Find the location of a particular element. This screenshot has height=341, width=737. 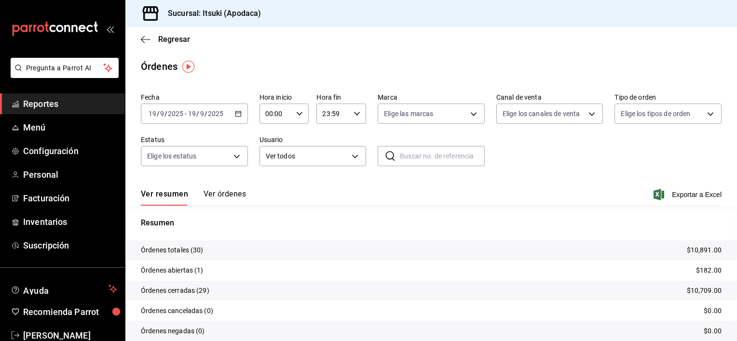

a: Pregunta a Parrot AI is located at coordinates (63, 75).